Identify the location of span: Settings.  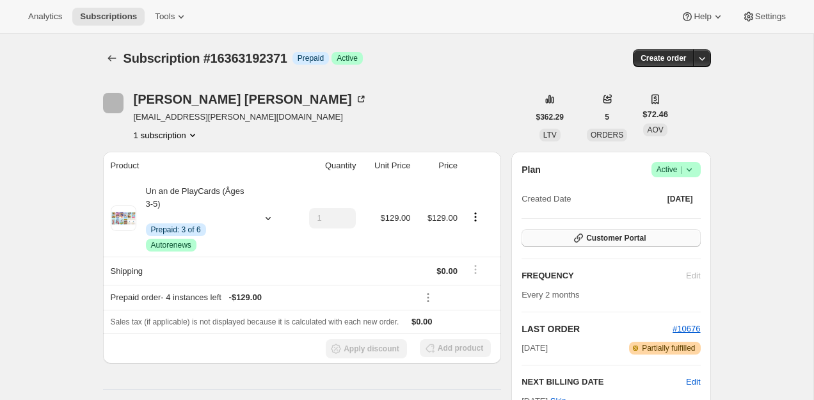
(770, 17).